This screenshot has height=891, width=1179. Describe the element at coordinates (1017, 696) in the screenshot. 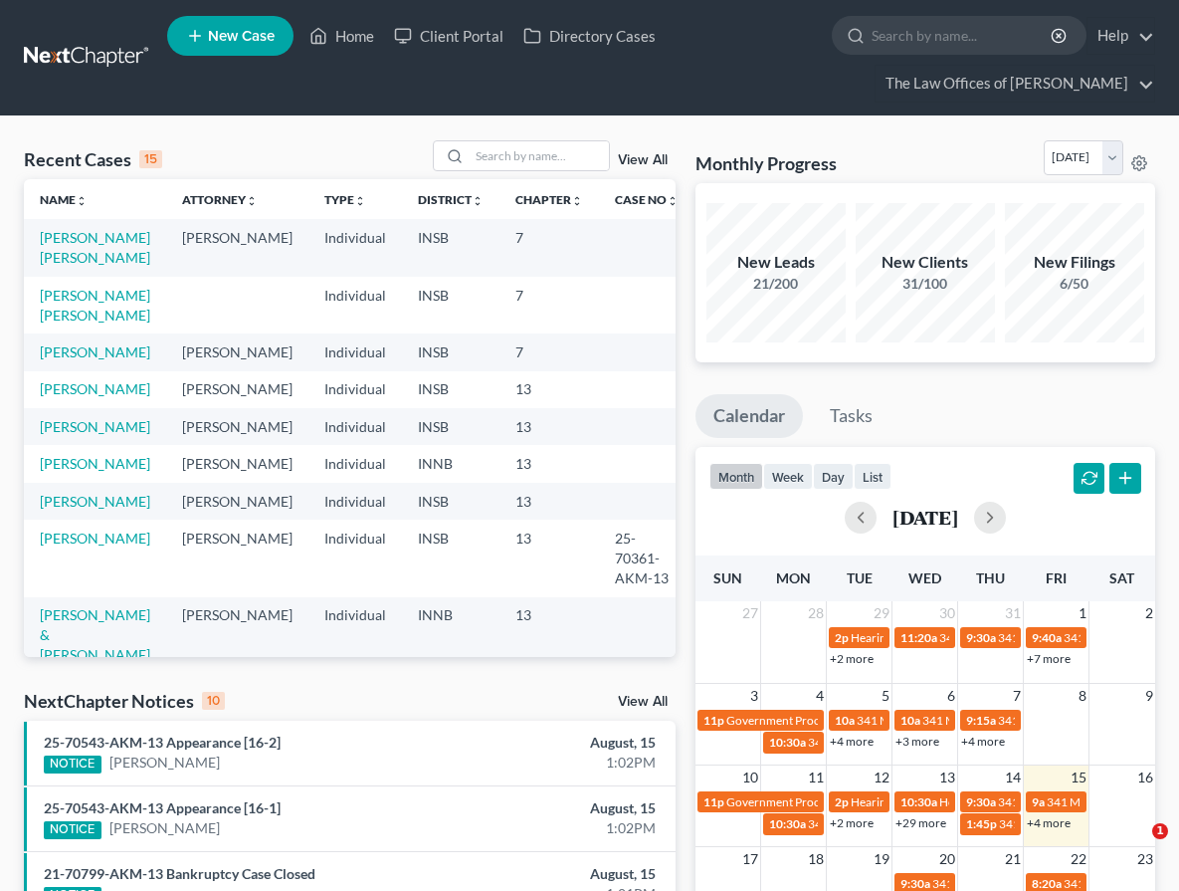

I see `span: 7` at that location.